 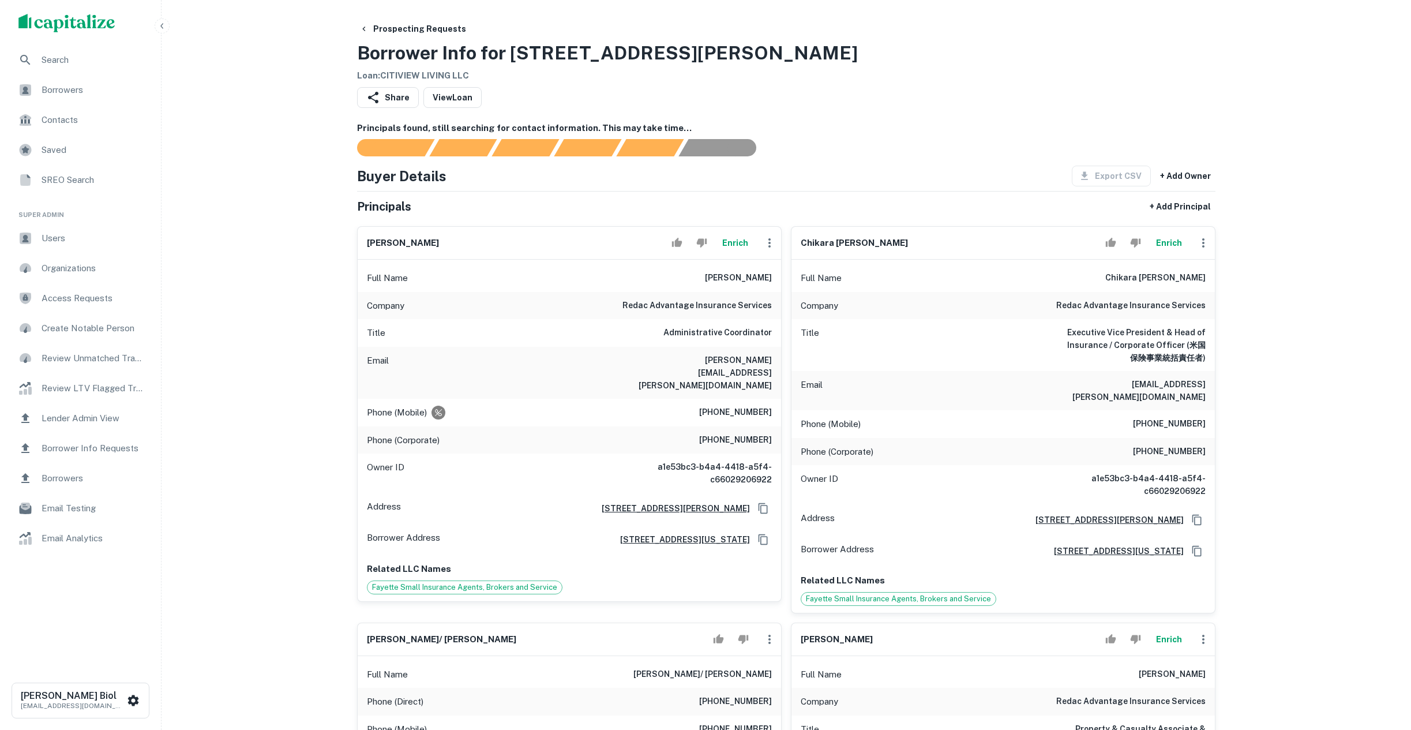 What do you see at coordinates (80, 210) in the screenshot?
I see `li: Super Admin` at bounding box center [80, 210].